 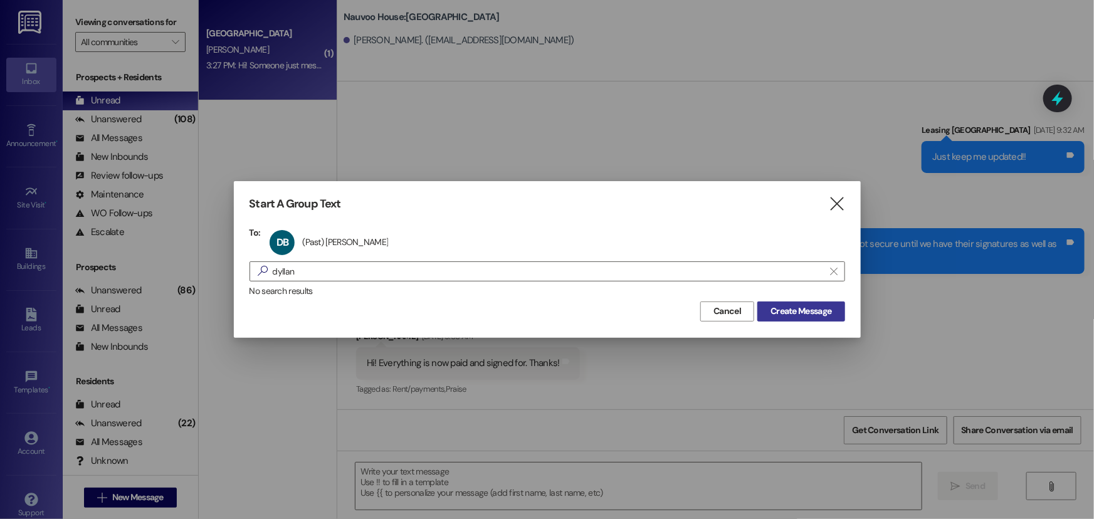 What do you see at coordinates (727, 311) in the screenshot?
I see `span: Cancel` at bounding box center [727, 311].